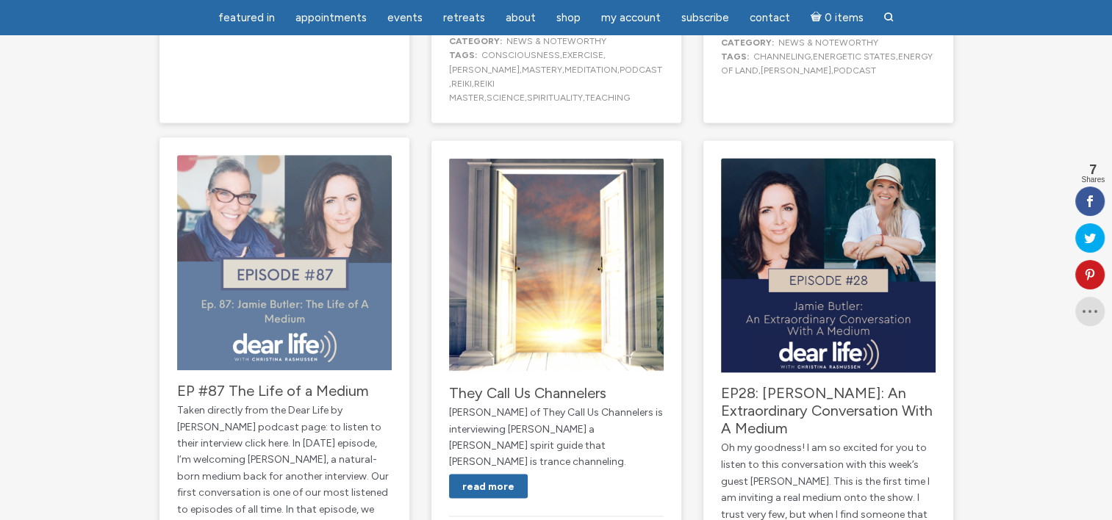  Describe the element at coordinates (520, 18) in the screenshot. I see `a: About` at that location.